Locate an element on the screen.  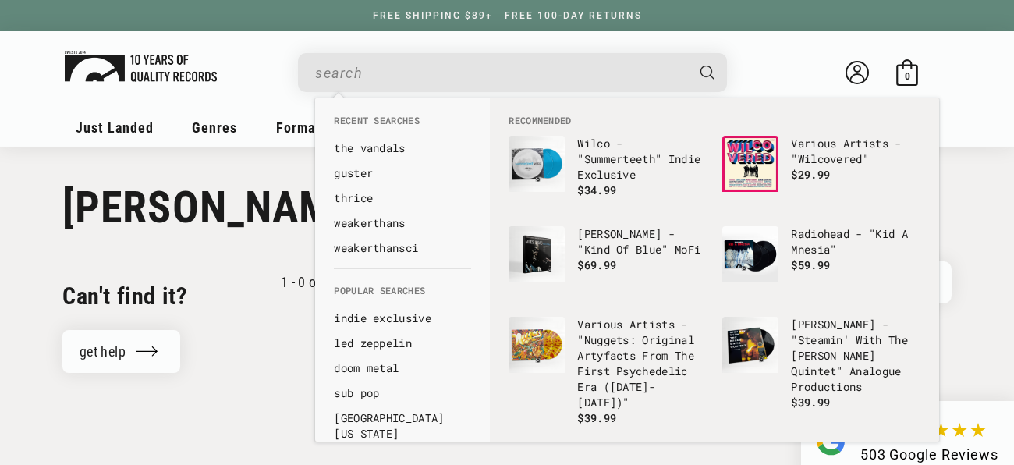
li: default_suggestions: indie exclusive is located at coordinates (403, 318).